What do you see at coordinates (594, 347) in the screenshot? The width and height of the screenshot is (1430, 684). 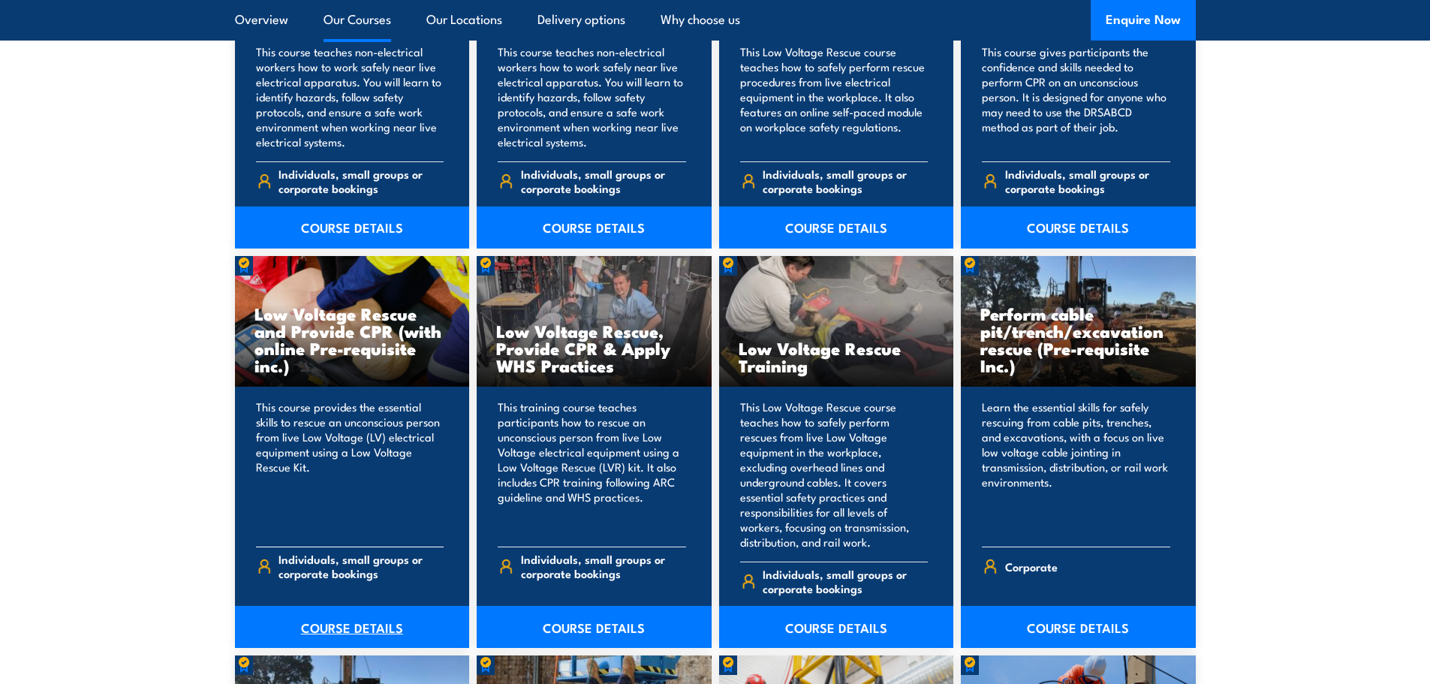 I see `h3: Low Voltage Rescue, Provide CPR & Apply WHS Practices` at bounding box center [594, 347].